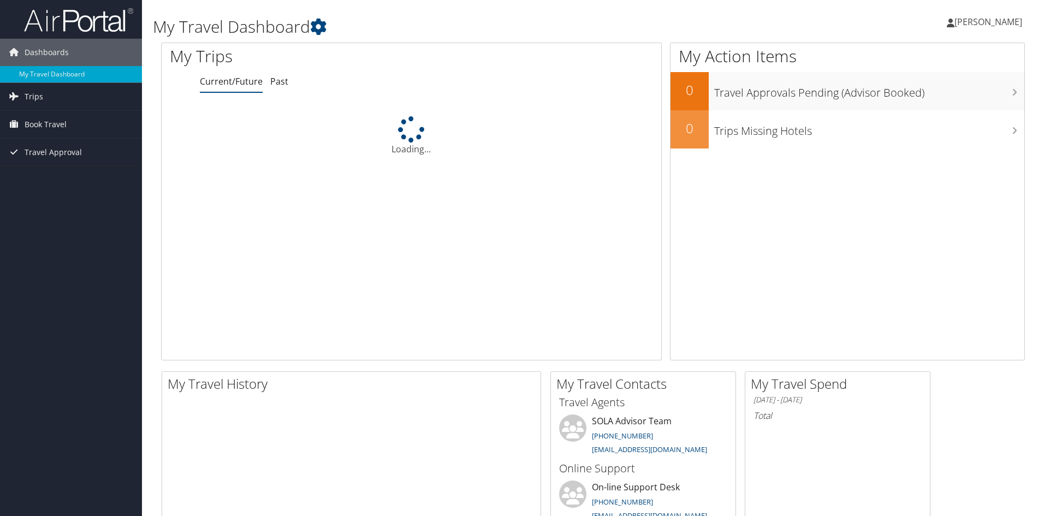 The image size is (1044, 516). I want to click on h3: Online Support, so click(643, 468).